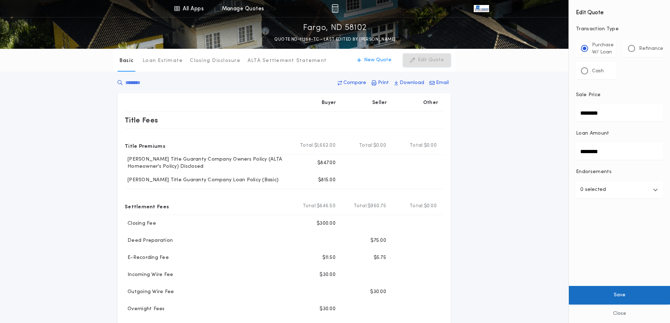 The height and width of the screenshot is (323, 670). Describe the element at coordinates (619, 314) in the screenshot. I see `button: Close` at that location.